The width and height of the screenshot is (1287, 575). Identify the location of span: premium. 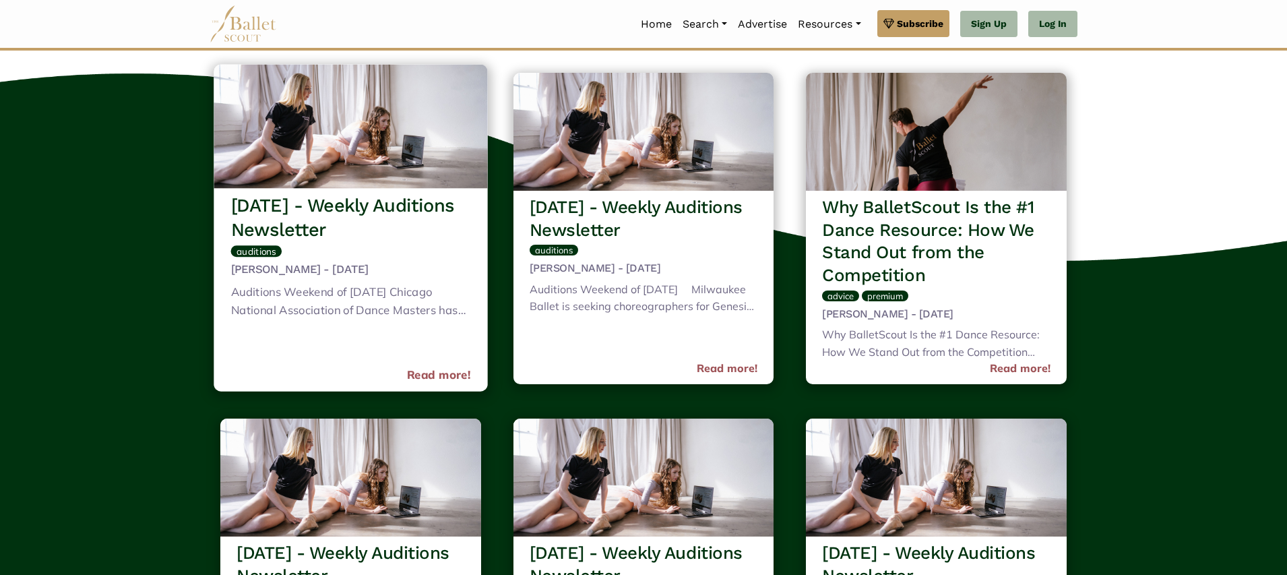
(885, 296).